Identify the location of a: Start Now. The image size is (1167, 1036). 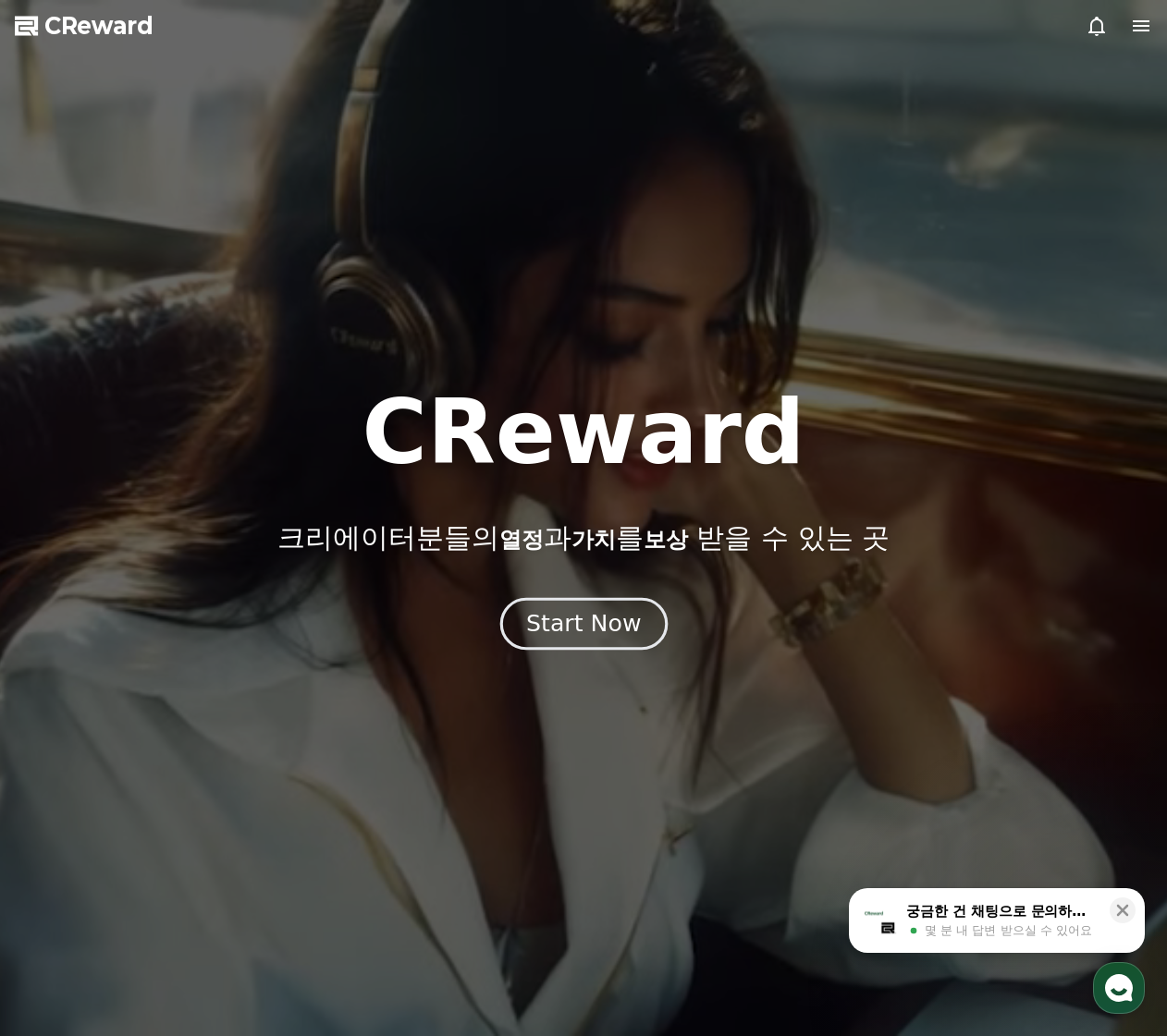
(584, 626).